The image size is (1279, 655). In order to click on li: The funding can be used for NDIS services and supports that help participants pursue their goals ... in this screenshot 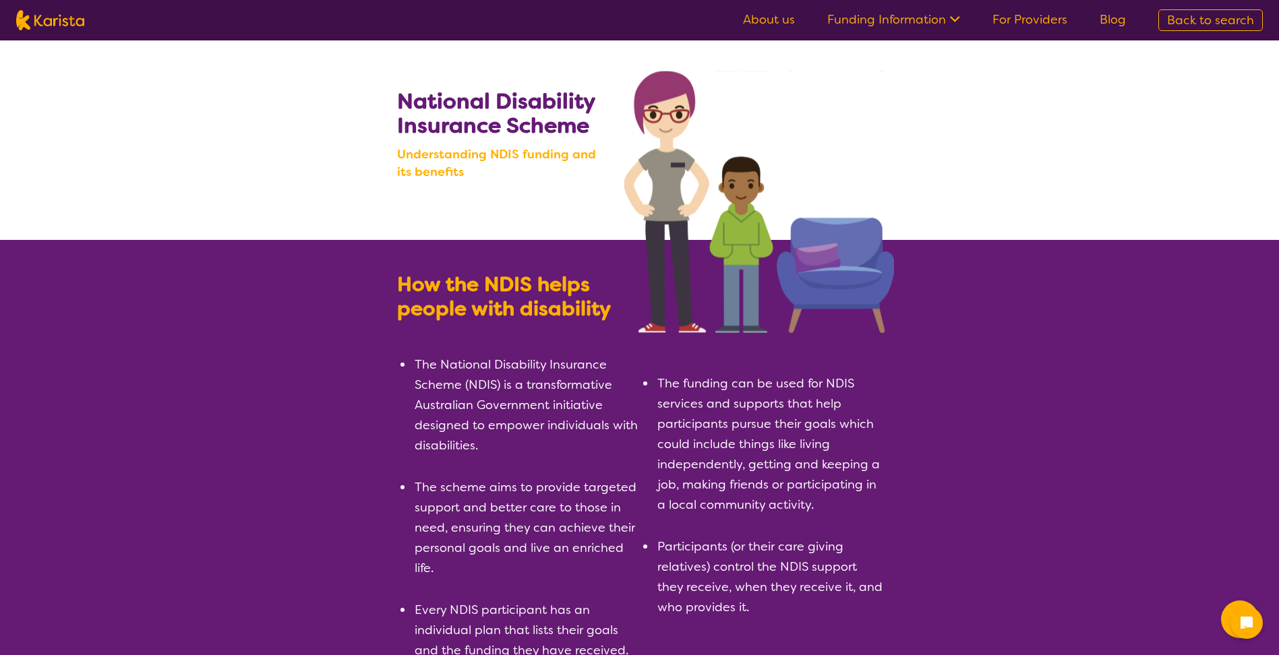, I will do `click(769, 444)`.